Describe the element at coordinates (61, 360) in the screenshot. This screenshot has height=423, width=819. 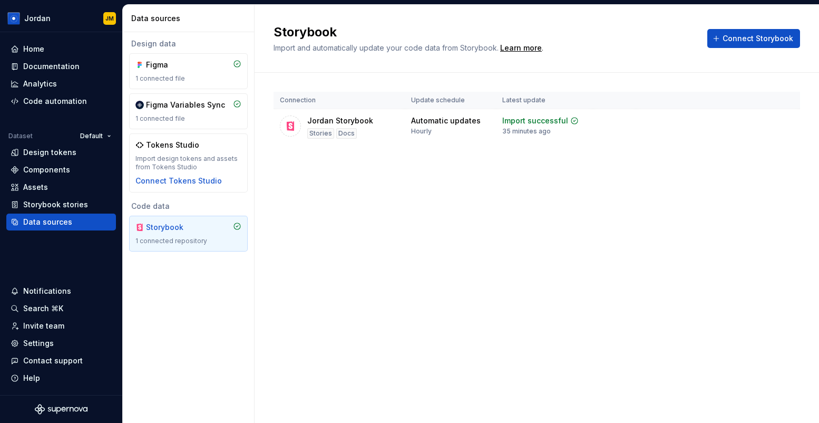
I see `button: Contact support` at that location.